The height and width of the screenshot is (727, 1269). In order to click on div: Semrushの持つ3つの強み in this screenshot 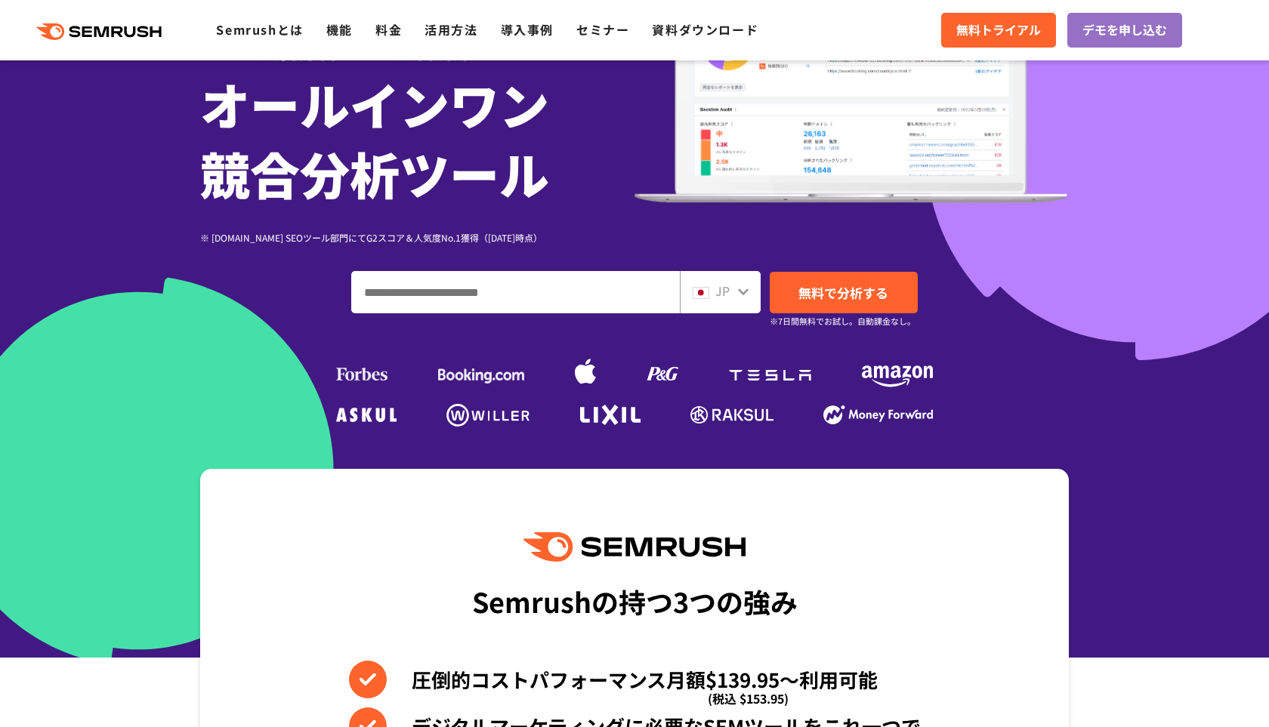, I will do `click(634, 601)`.